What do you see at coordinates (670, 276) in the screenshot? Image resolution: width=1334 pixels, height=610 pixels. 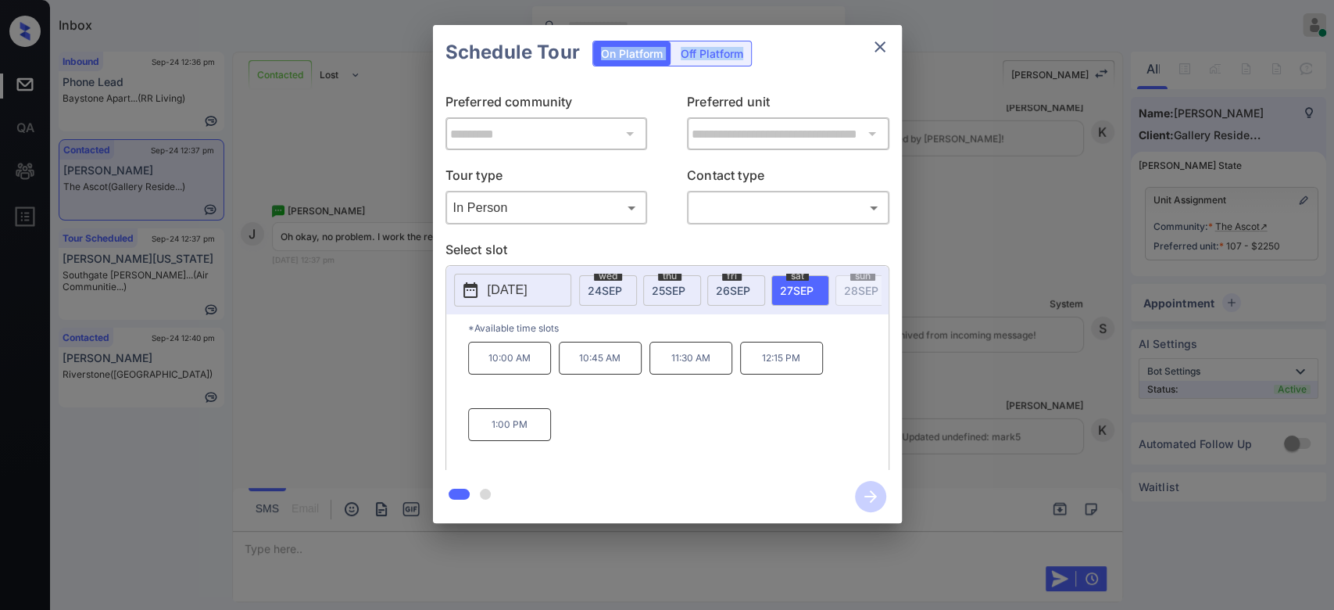 I see `span: thu` at bounding box center [670, 276].